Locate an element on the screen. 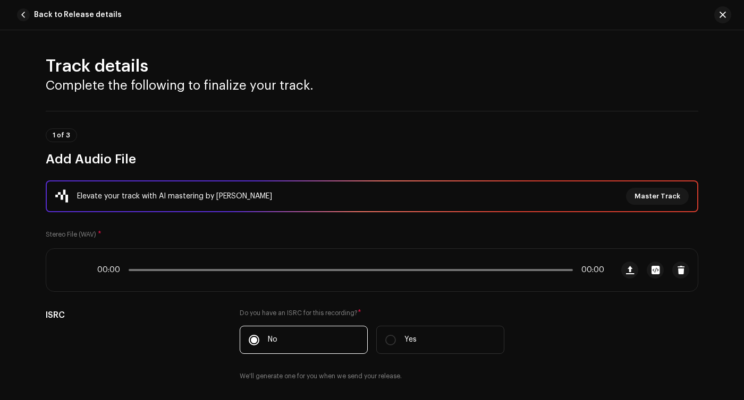  label: Do you have an ISRC for this recording? is located at coordinates (372, 313).